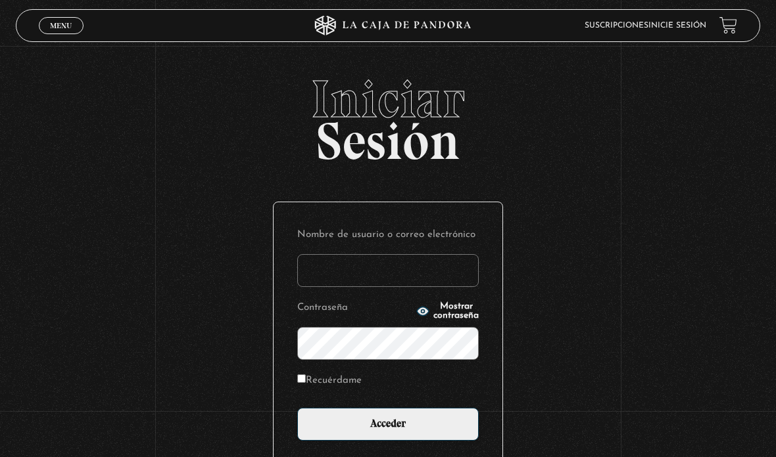 Image resolution: width=776 pixels, height=457 pixels. I want to click on input: Recuérdame, so click(301, 379).